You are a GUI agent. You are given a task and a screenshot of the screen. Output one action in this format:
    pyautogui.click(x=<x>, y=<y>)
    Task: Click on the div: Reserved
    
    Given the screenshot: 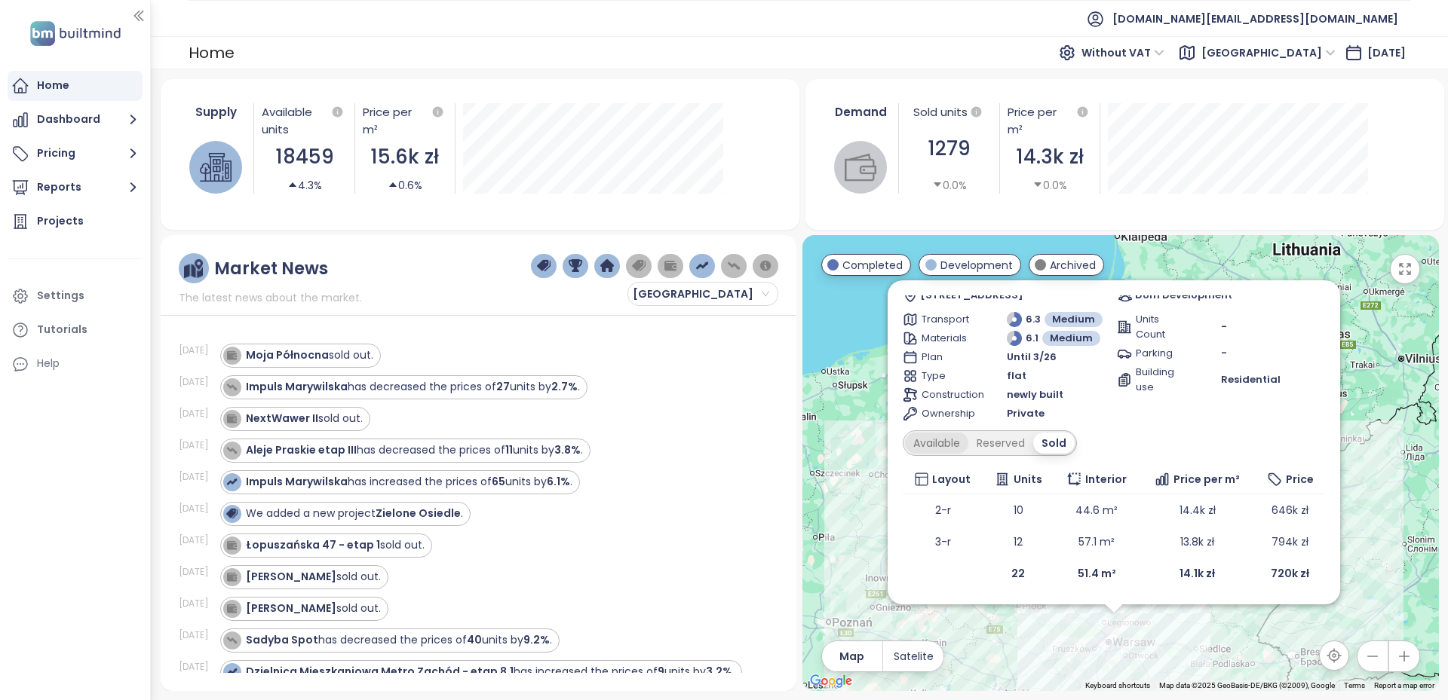 What is the action you would take?
    pyautogui.click(x=1001, y=443)
    